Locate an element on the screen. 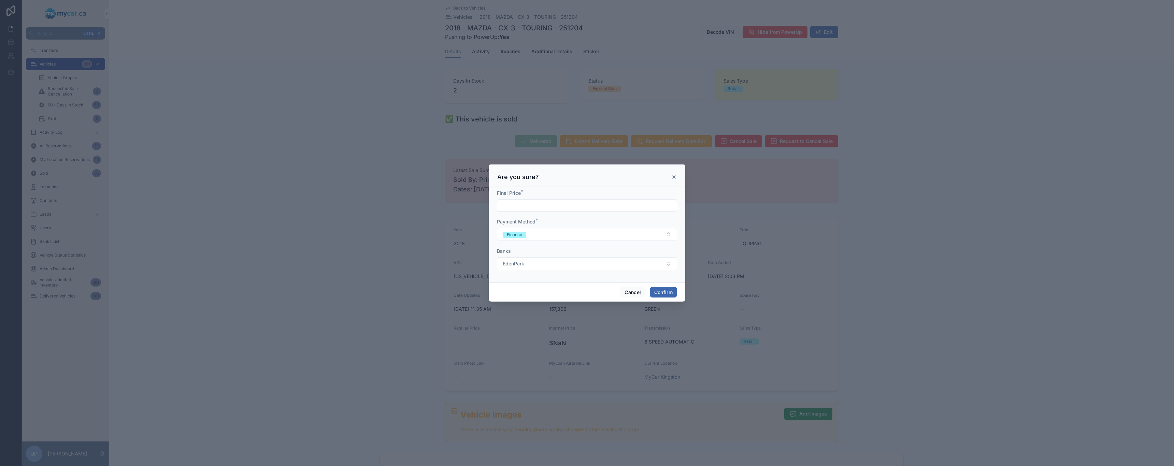 This screenshot has height=466, width=1174. span: Banks is located at coordinates (504, 251).